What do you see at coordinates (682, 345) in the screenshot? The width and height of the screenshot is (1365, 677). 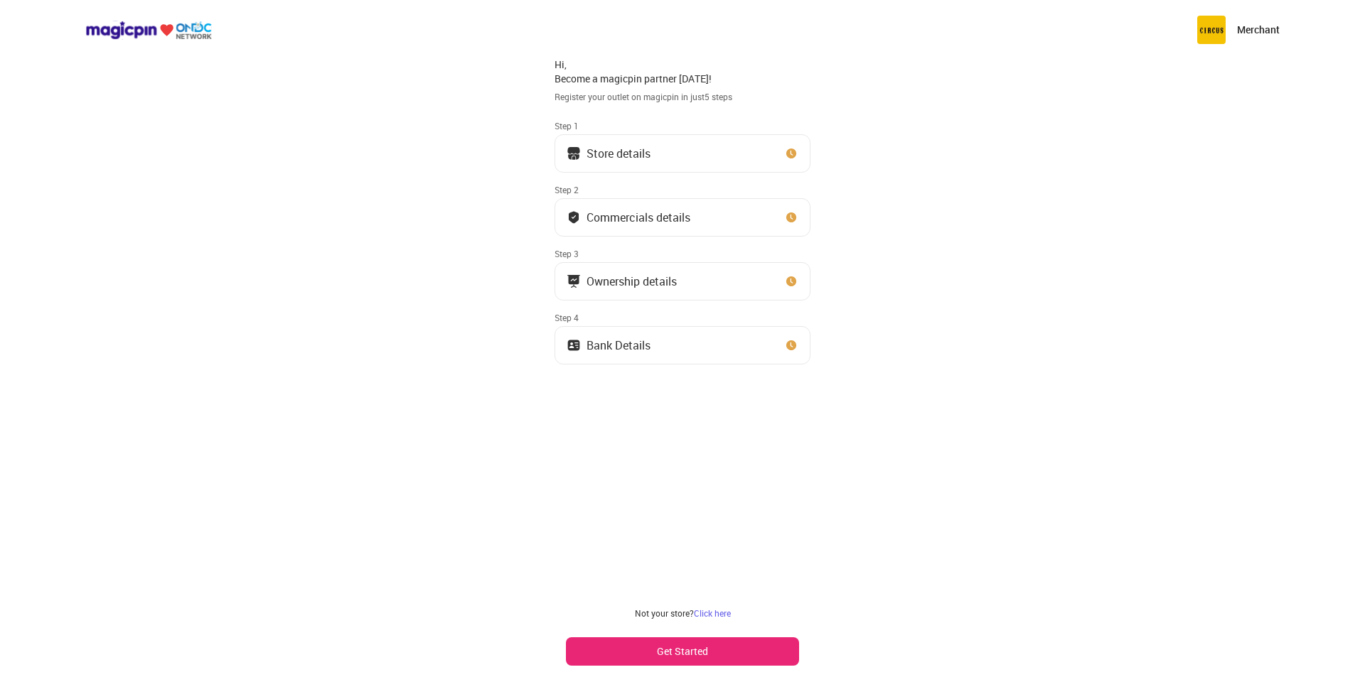 I see `button: Bank Details` at bounding box center [682, 345].